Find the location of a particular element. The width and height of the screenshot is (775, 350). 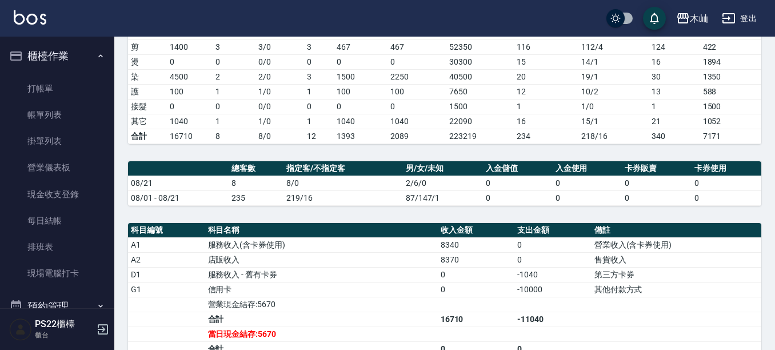

td: 218/16 is located at coordinates (613, 136).